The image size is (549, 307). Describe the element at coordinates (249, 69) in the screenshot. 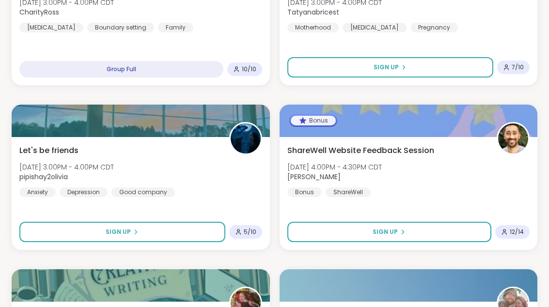

I see `span: 10 / 10` at that location.